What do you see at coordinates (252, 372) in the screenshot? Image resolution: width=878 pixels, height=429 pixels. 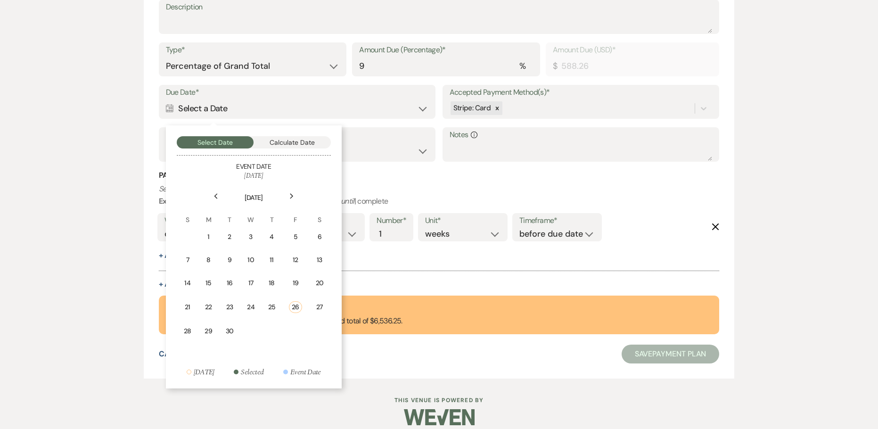 I see `div: Selected` at bounding box center [252, 372].